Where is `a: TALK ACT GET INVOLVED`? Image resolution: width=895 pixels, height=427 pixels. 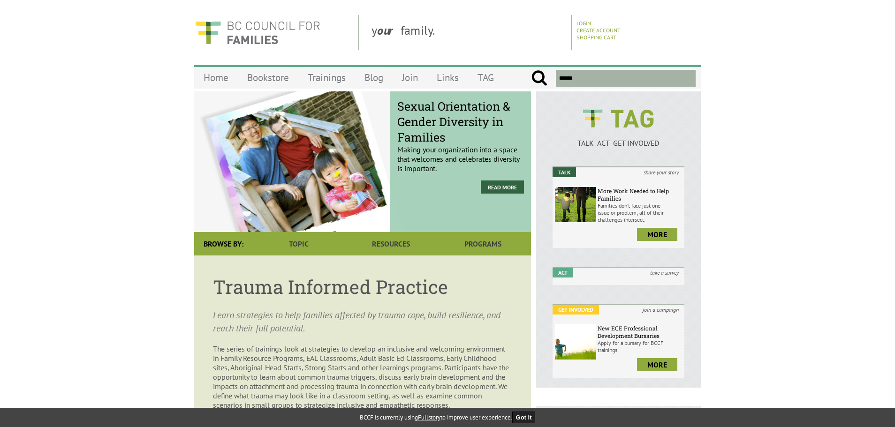 a: TALK ACT GET INVOLVED is located at coordinates (618, 138).